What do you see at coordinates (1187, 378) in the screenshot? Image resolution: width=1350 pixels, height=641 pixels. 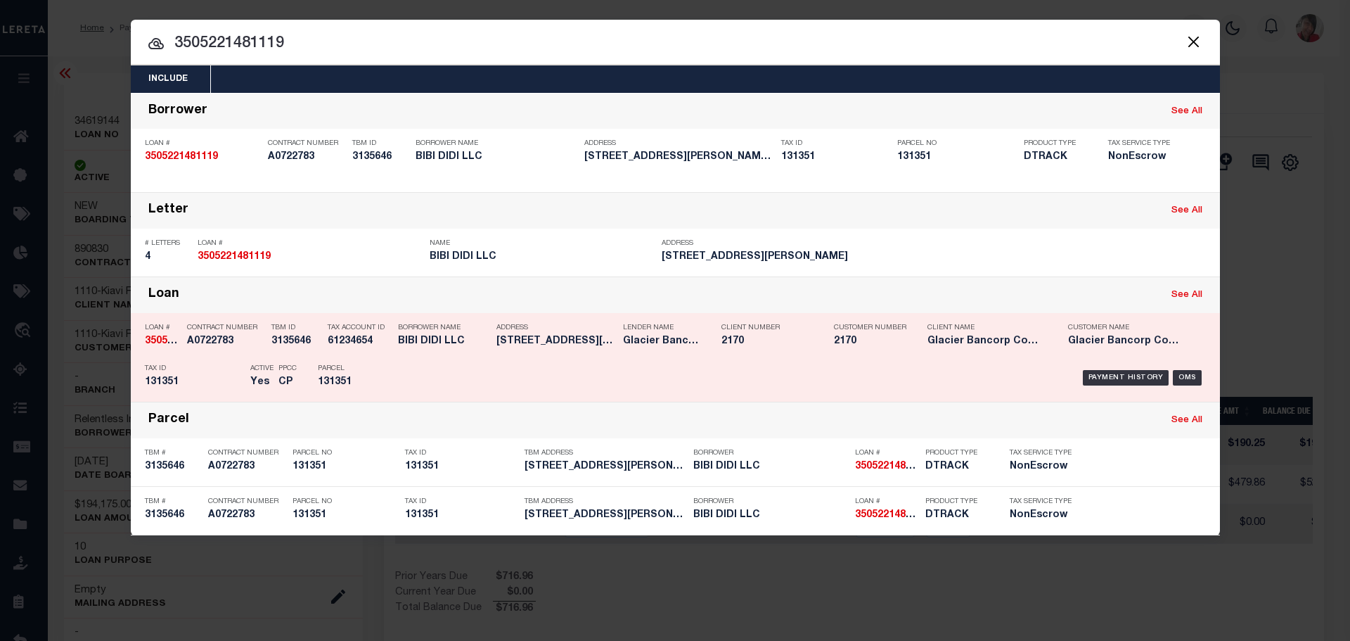 I see `div: OMS` at bounding box center [1187, 378].